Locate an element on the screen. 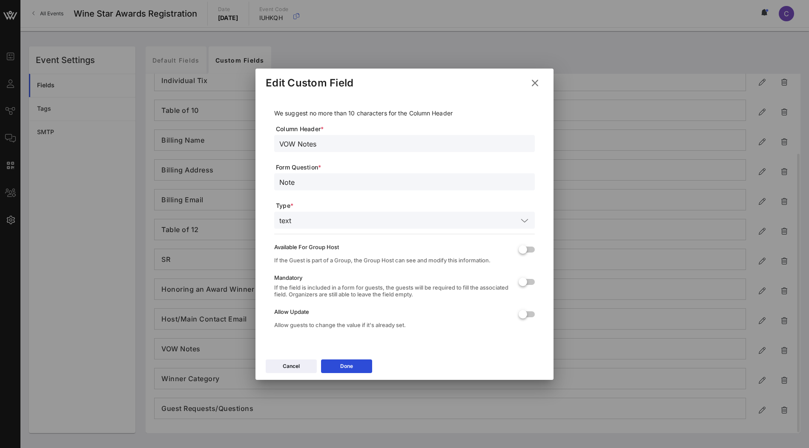 The height and width of the screenshot is (448, 809). button: Cancel is located at coordinates (291, 366).